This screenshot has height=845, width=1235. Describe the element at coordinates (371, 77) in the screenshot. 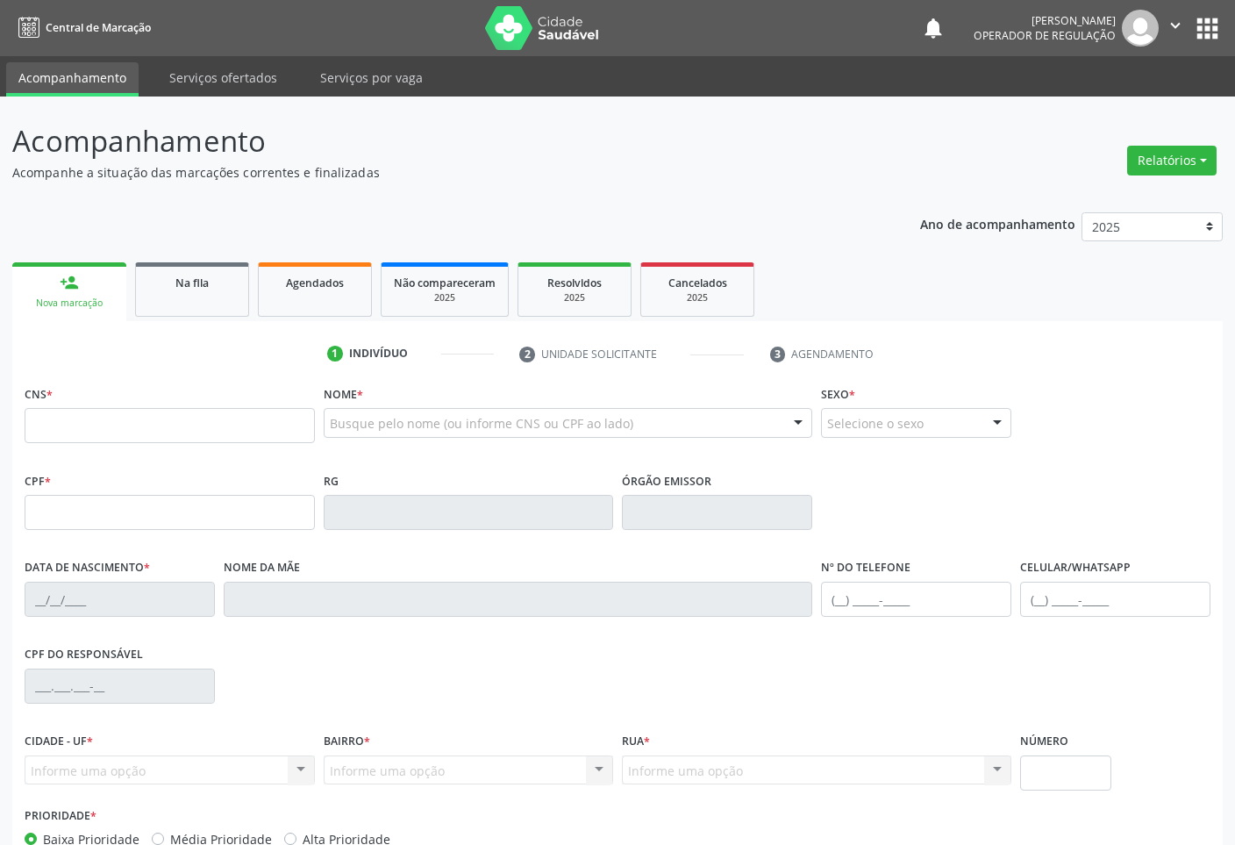

I see `a: Serviços por vaga` at that location.